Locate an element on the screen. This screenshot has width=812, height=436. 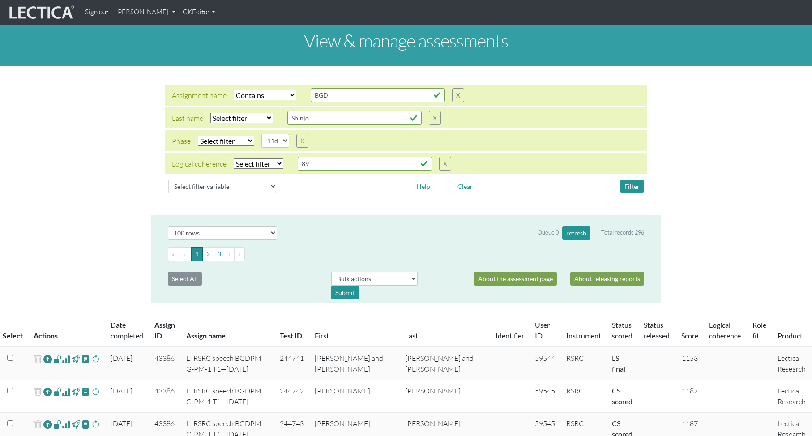
a: About releasing reports is located at coordinates (607, 278).